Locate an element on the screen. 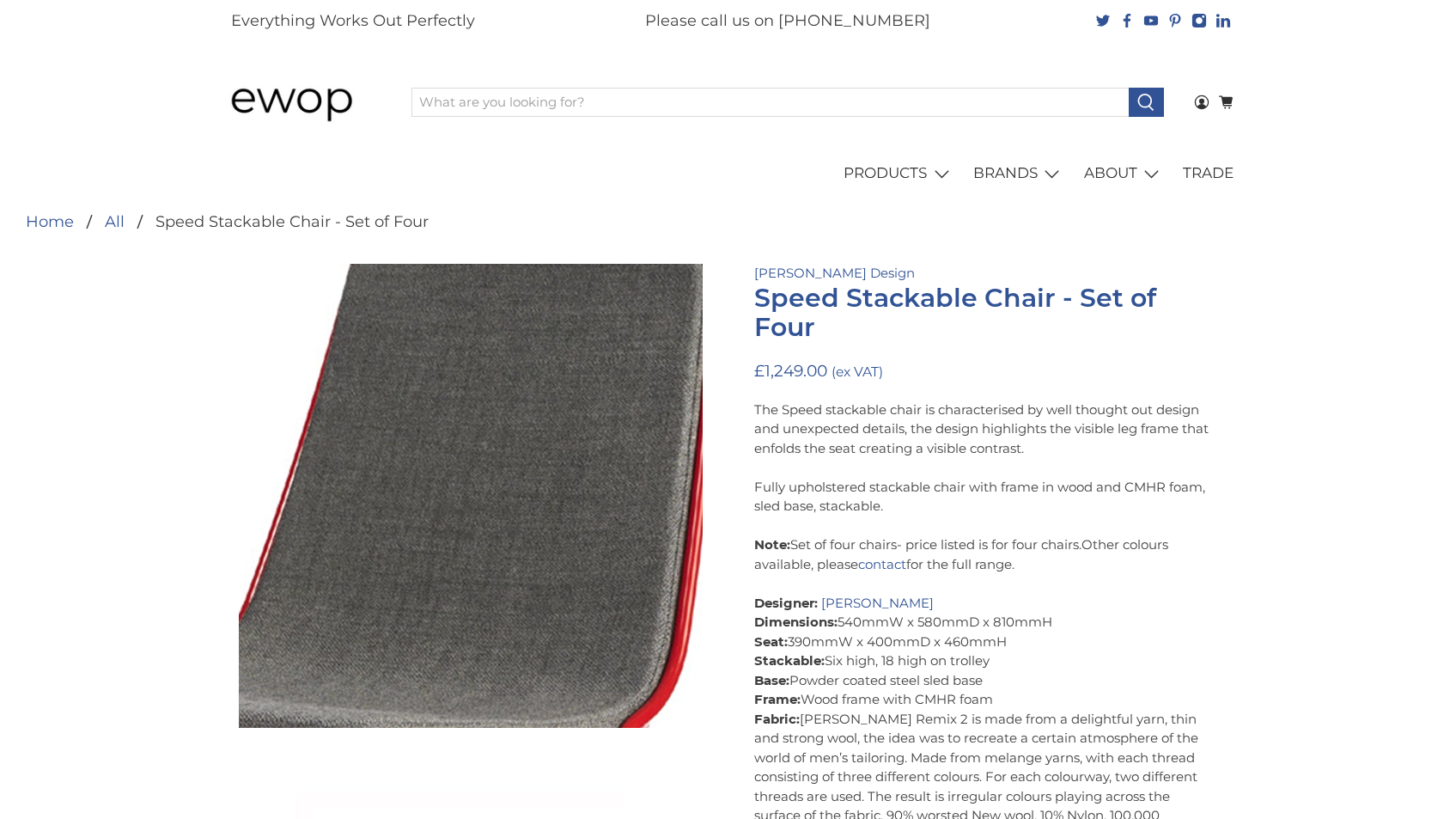 Image resolution: width=1456 pixels, height=819 pixels. small: (ex VAT) is located at coordinates (858, 371).